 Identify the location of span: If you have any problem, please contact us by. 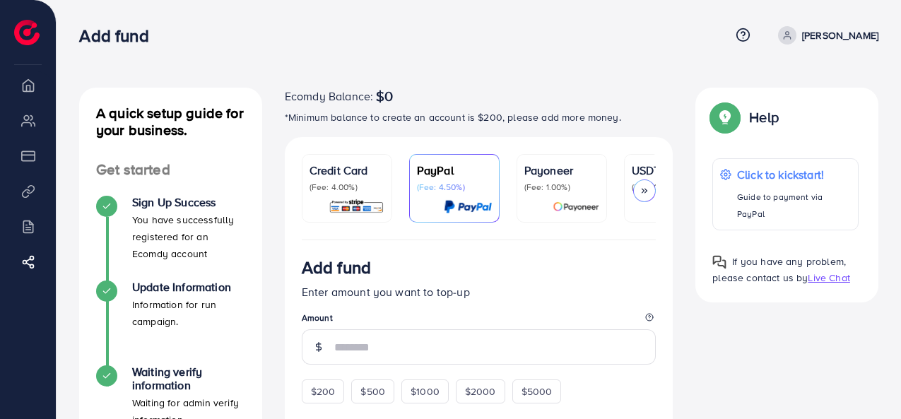
(779, 269).